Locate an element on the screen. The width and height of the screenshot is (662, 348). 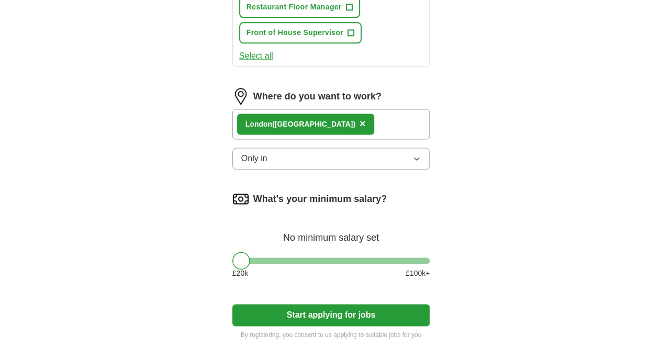
button: Front of House Supervisor is located at coordinates (301, 32).